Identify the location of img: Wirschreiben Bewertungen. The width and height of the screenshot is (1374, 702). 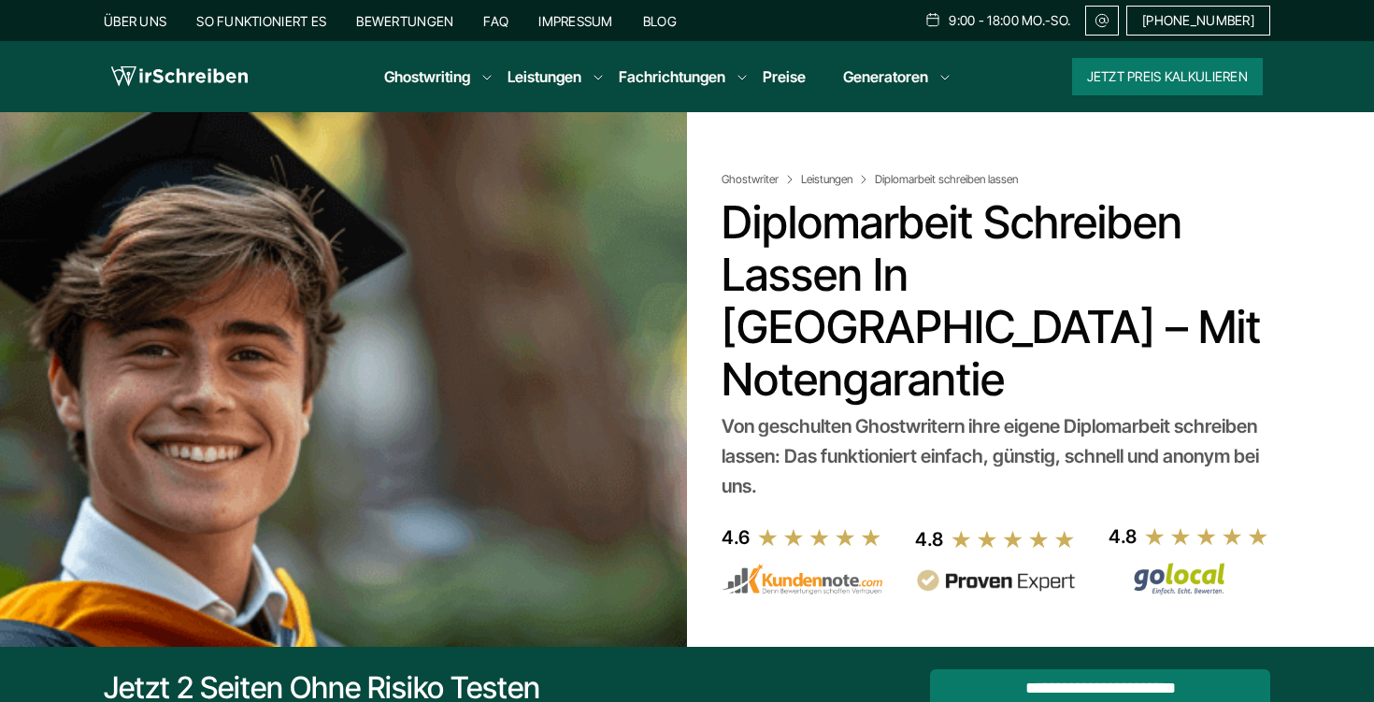
(1189, 579).